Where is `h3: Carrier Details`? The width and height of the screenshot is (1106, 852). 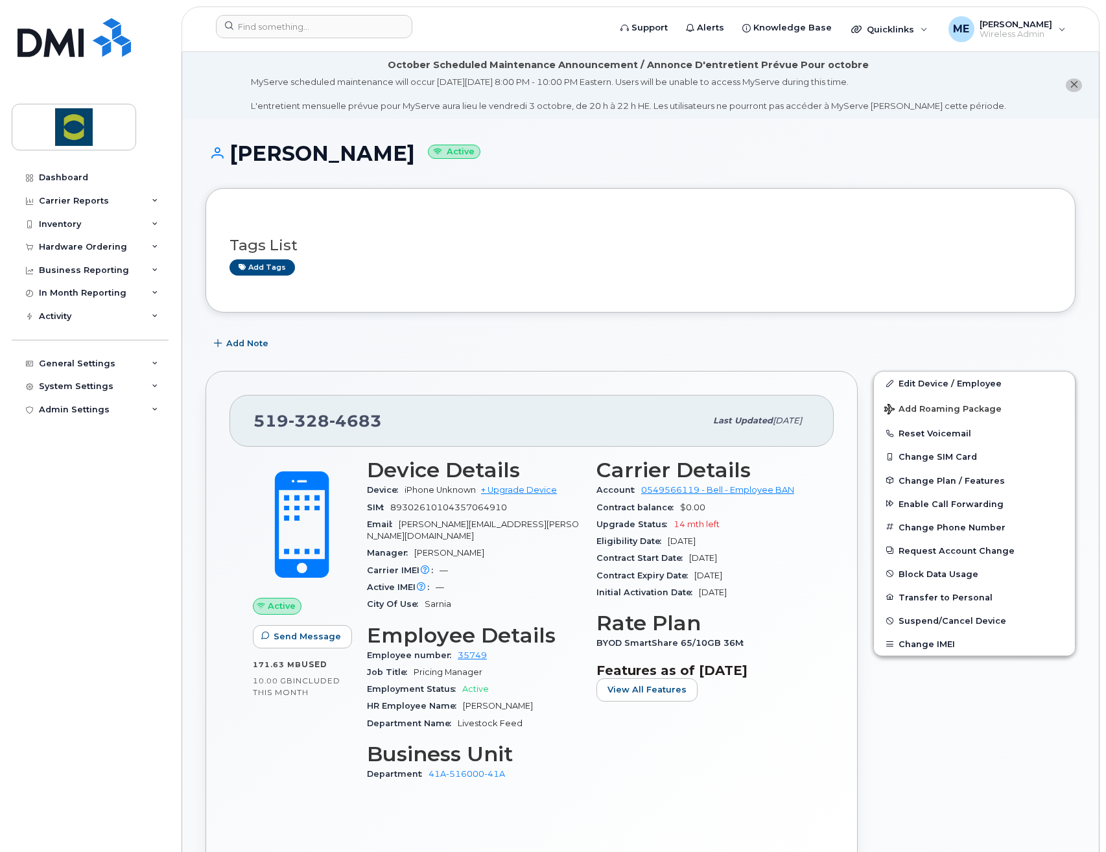
h3: Carrier Details is located at coordinates (704, 470).